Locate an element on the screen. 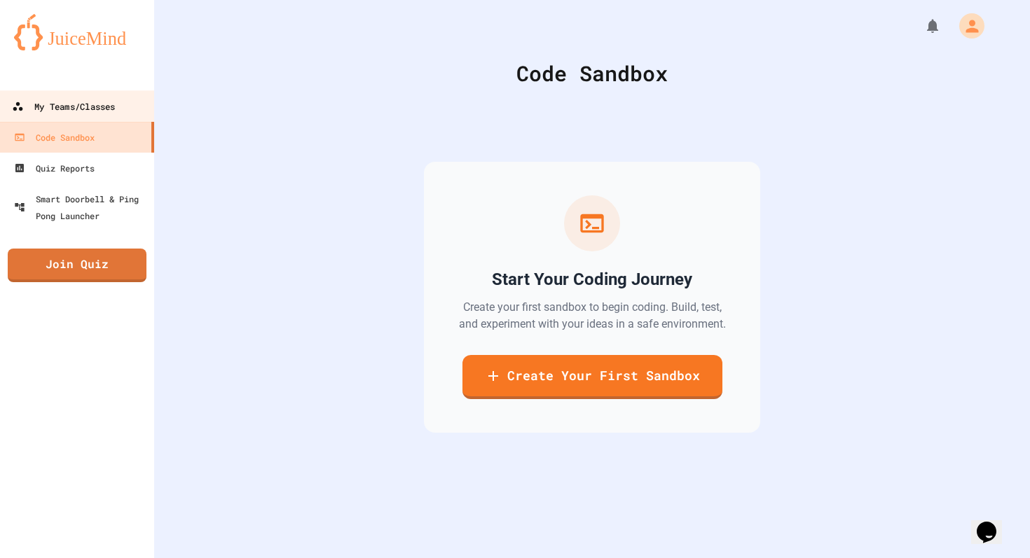  p: Create your first sandbox to begin coding. Build, test, and experiment with your ideas in a safe ... is located at coordinates (592, 316).